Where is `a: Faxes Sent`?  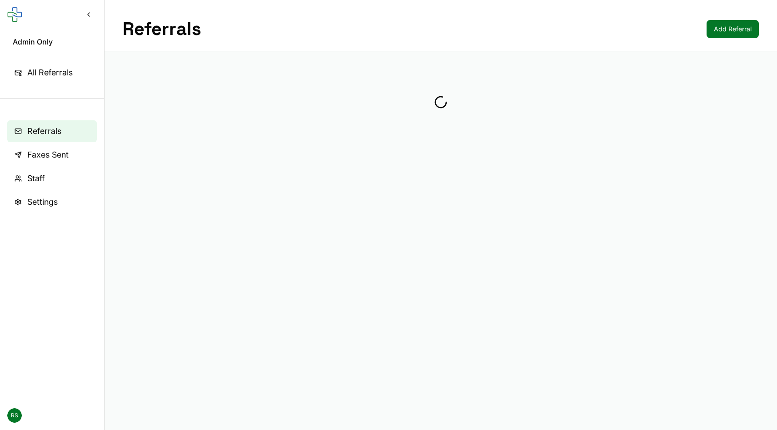 a: Faxes Sent is located at coordinates (52, 155).